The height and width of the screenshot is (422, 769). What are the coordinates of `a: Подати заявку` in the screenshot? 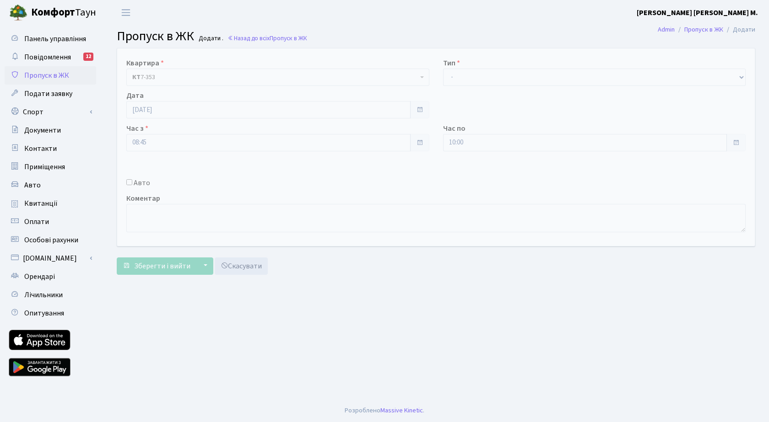 It's located at (50, 94).